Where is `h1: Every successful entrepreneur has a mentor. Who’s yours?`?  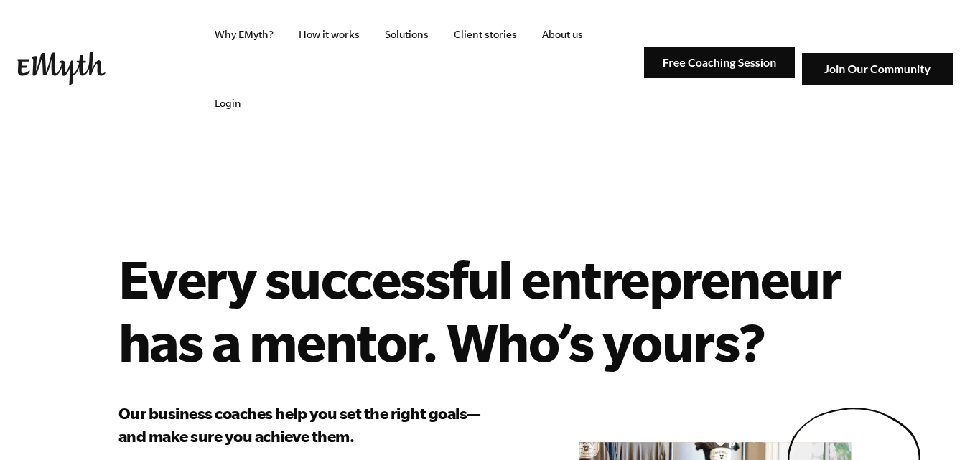
h1: Every successful entrepreneur has a mentor. Who’s yours? is located at coordinates (520, 310).